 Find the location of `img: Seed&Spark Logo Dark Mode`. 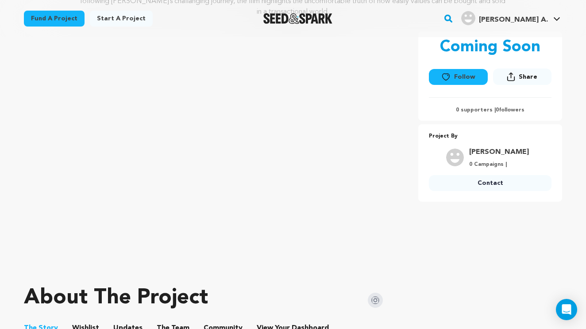

img: Seed&Spark Logo Dark Mode is located at coordinates (298, 19).